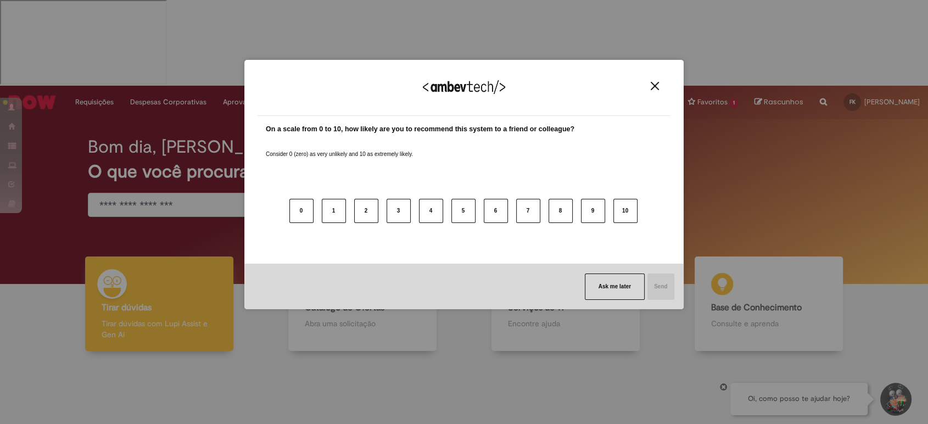  What do you see at coordinates (463, 211) in the screenshot?
I see `button: 5` at bounding box center [463, 211].